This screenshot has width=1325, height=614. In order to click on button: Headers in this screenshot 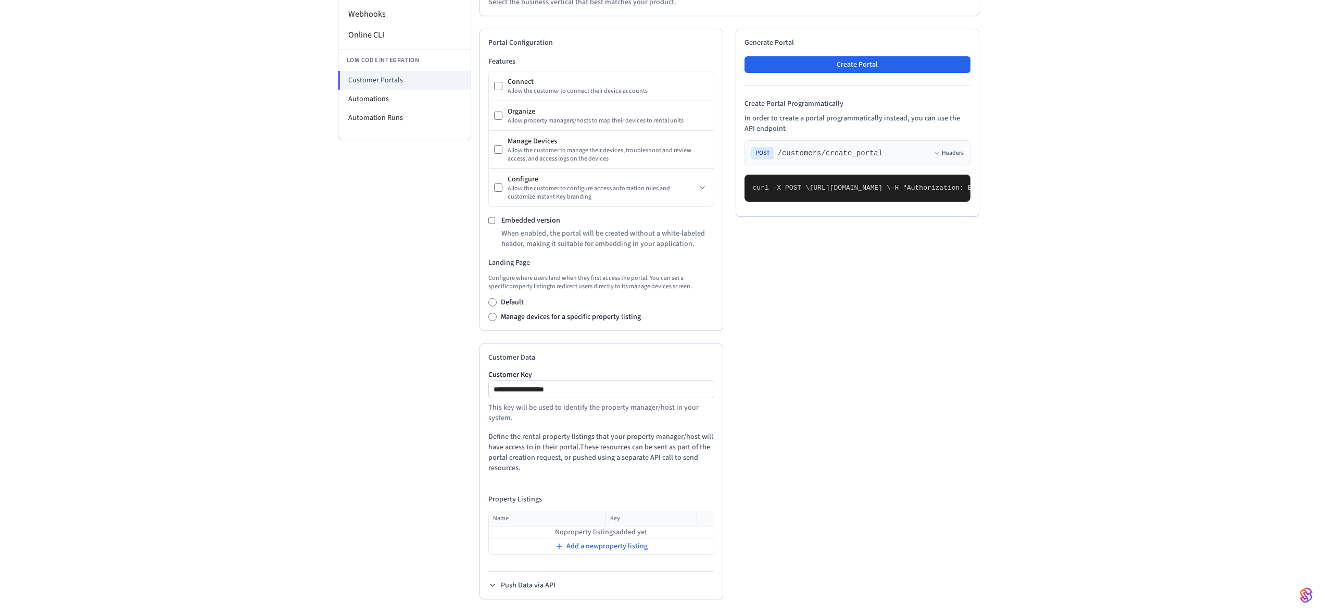, I will do `click(949, 153)`.